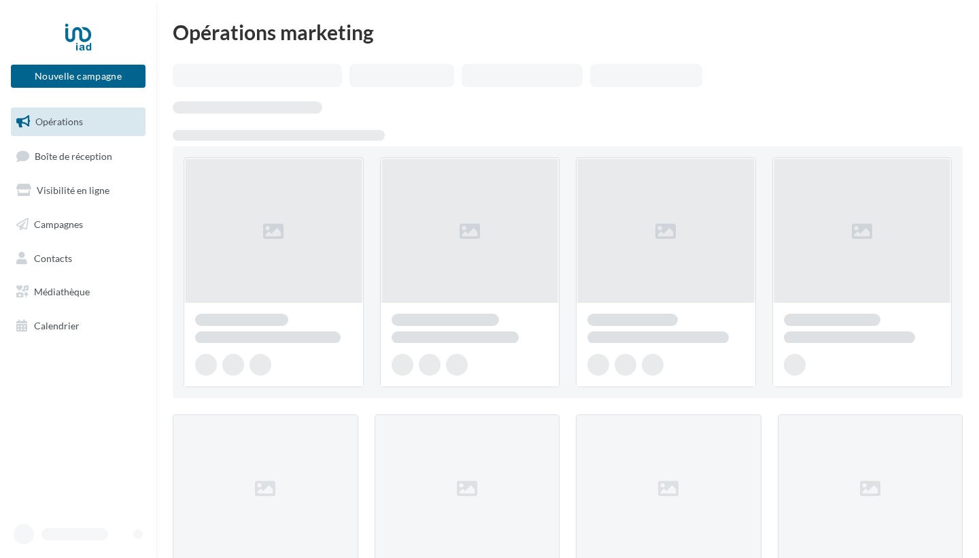  Describe the element at coordinates (78, 258) in the screenshot. I see `a: Contacts` at that location.